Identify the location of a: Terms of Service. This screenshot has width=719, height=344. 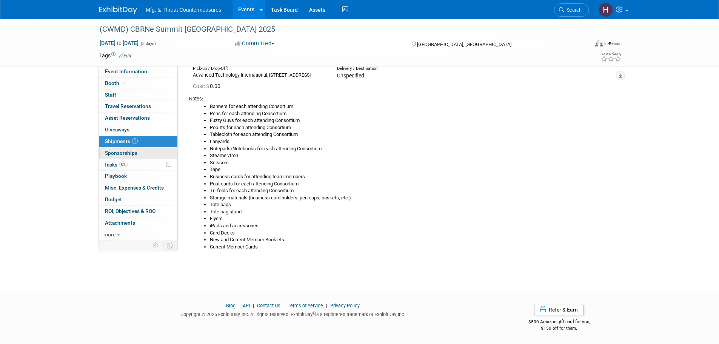
(305, 305).